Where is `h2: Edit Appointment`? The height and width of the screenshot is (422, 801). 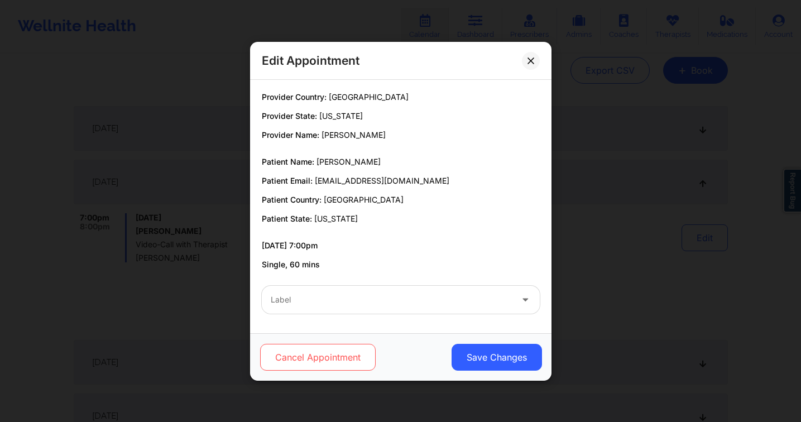
h2: Edit Appointment is located at coordinates (311, 60).